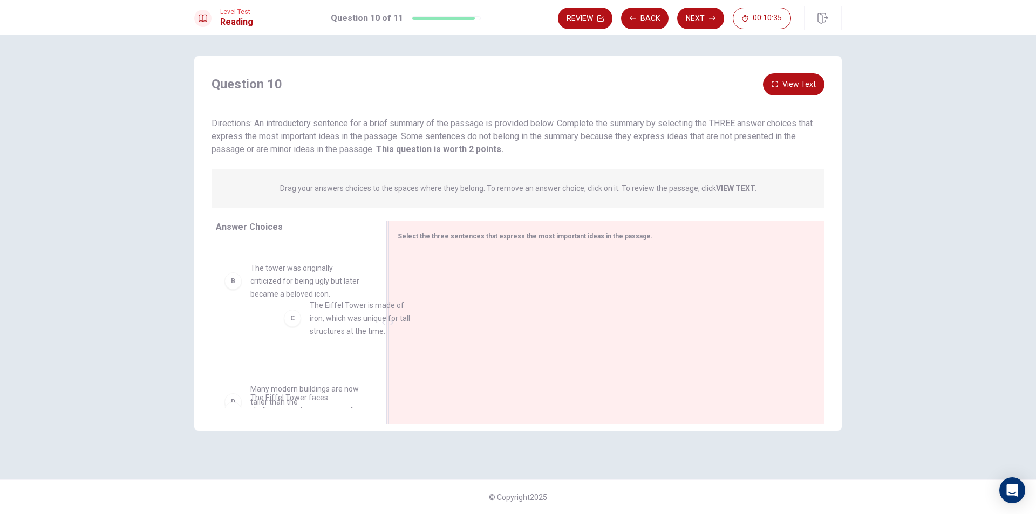 The height and width of the screenshot is (514, 1036). Describe the element at coordinates (645, 18) in the screenshot. I see `button: Back` at that location.